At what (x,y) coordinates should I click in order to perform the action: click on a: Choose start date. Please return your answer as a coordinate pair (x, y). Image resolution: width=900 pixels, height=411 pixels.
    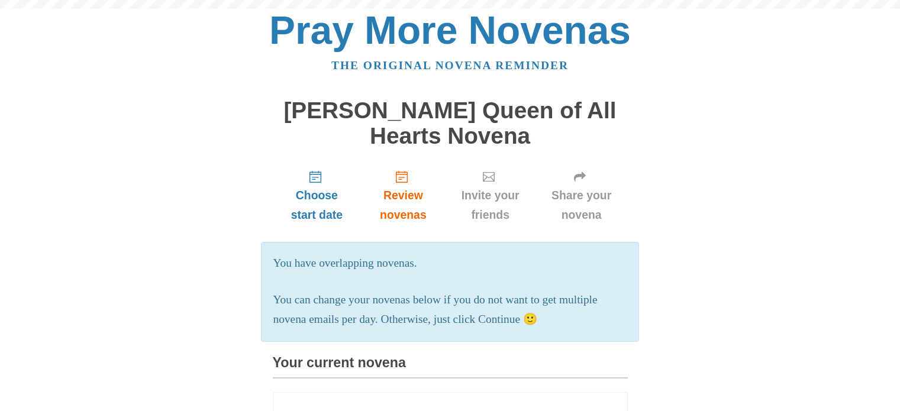
    Looking at the image, I should click on (317, 195).